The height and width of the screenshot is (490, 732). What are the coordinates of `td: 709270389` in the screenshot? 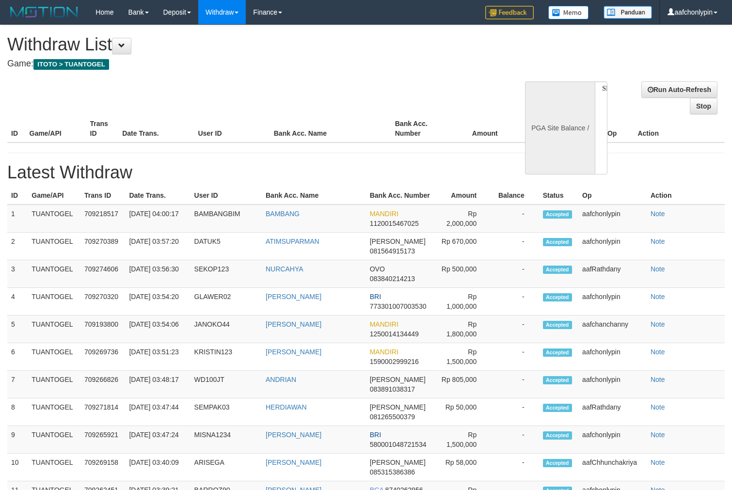 It's located at (103, 246).